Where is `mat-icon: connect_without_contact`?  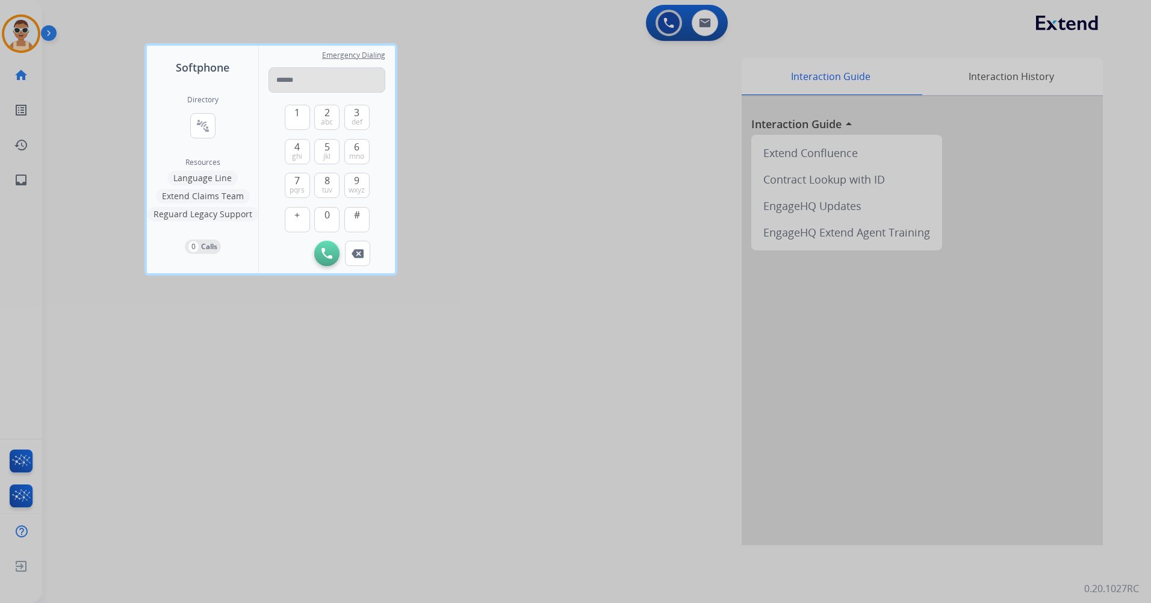 mat-icon: connect_without_contact is located at coordinates (203, 126).